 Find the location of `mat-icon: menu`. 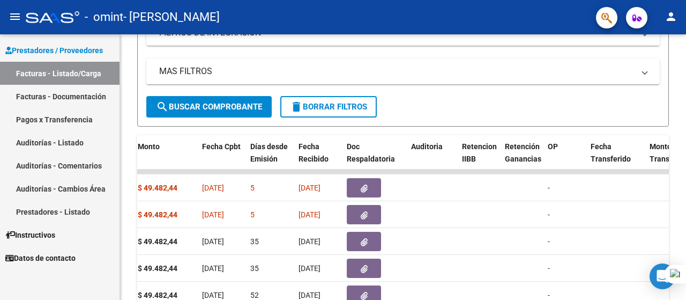

mat-icon: menu is located at coordinates (15, 17).